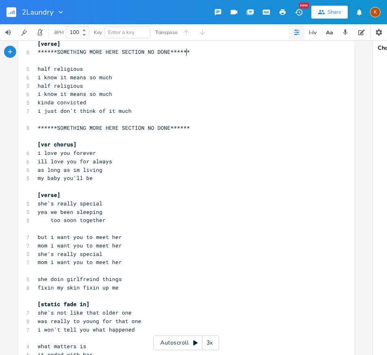  Describe the element at coordinates (166, 32) in the screenshot. I see `div: Transpose` at that location.